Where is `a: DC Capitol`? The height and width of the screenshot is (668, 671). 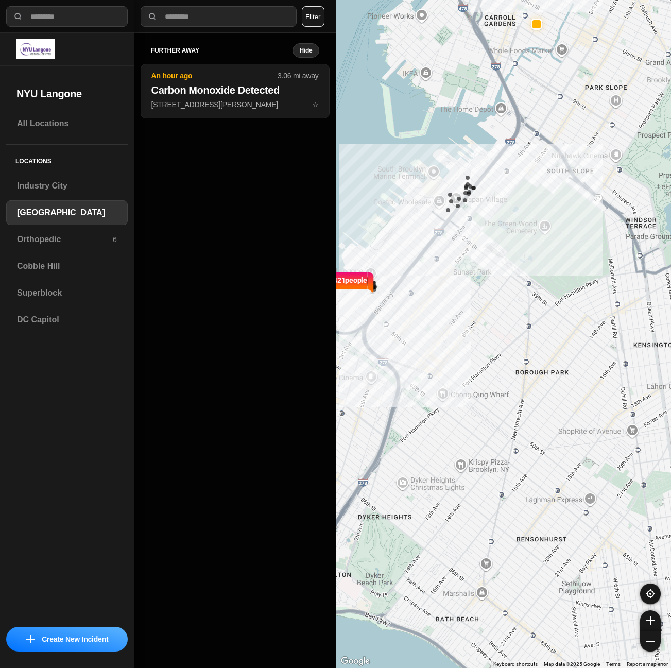
a: DC Capitol is located at coordinates (67, 320).